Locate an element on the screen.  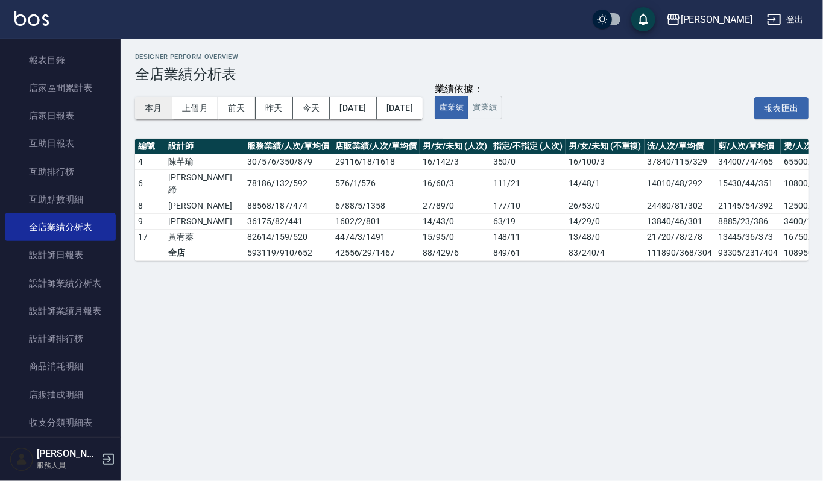
td: 16 / 100 / 3 is located at coordinates (605, 162).